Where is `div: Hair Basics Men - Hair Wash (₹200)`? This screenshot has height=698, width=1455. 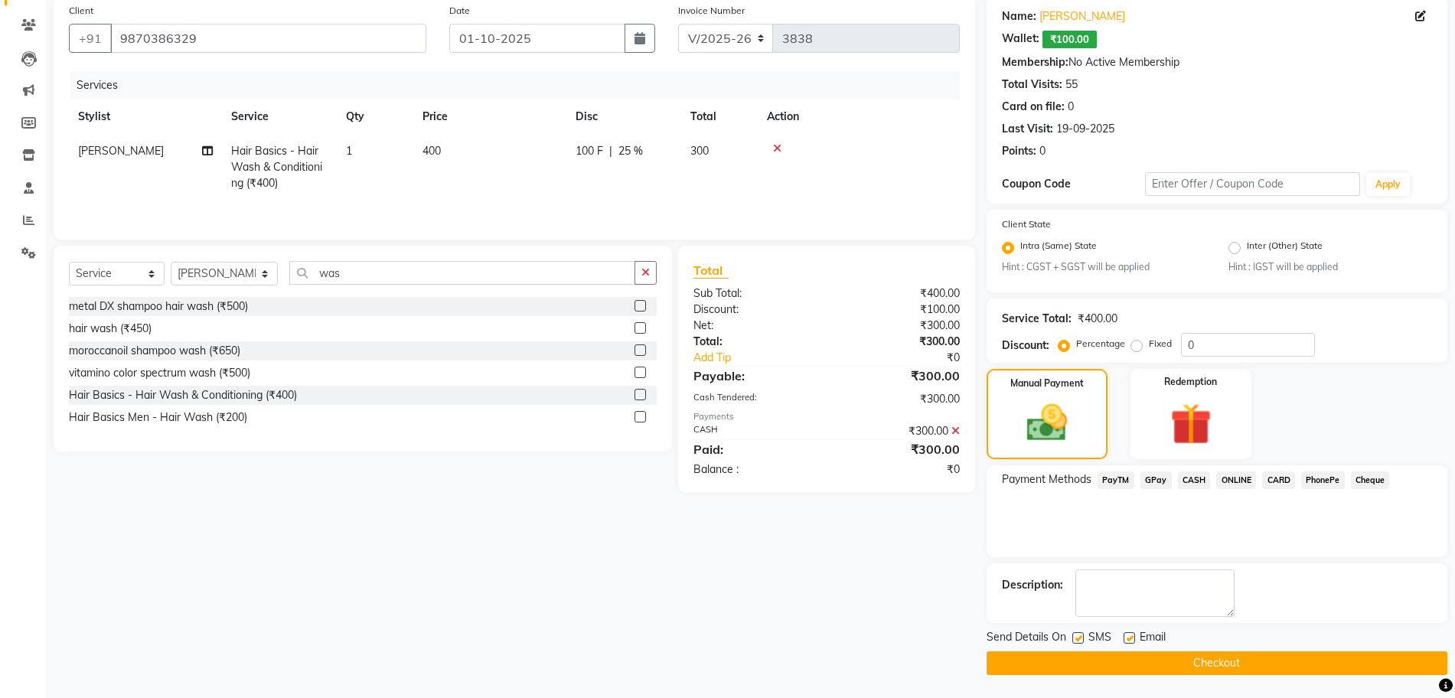
div: Hair Basics Men - Hair Wash (₹200) is located at coordinates (158, 417).